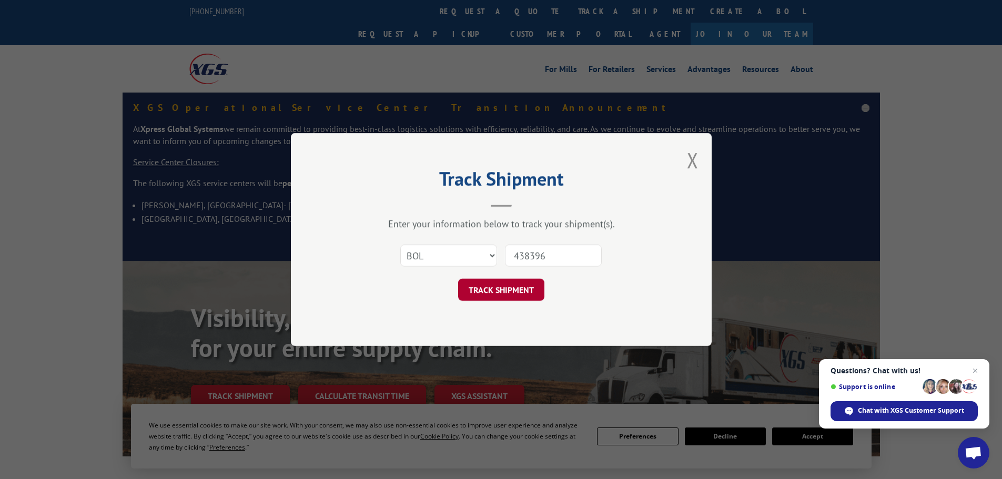 The image size is (1002, 479). Describe the element at coordinates (973, 453) in the screenshot. I see `a: Open chat` at that location.